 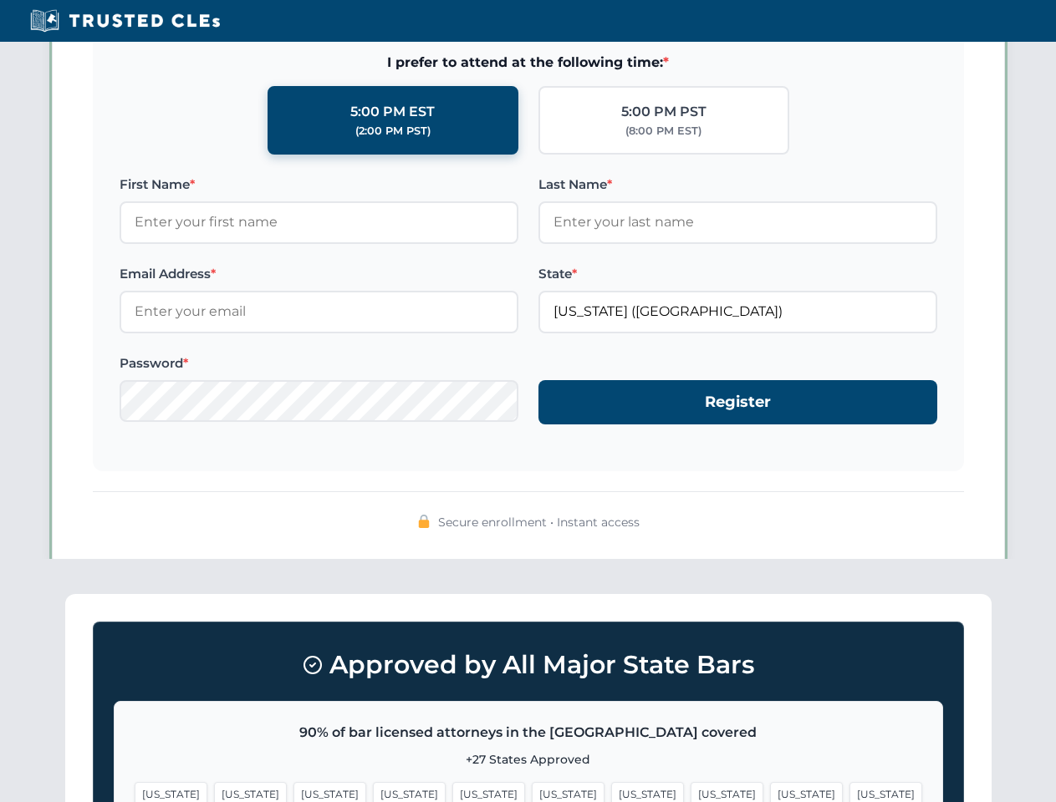 What do you see at coordinates (737, 274) in the screenshot?
I see `label: State` at bounding box center [737, 274].